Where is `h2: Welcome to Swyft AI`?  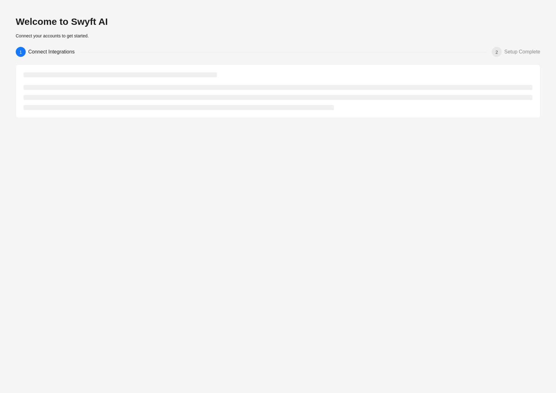
h2: Welcome to Swyft AI is located at coordinates (278, 22).